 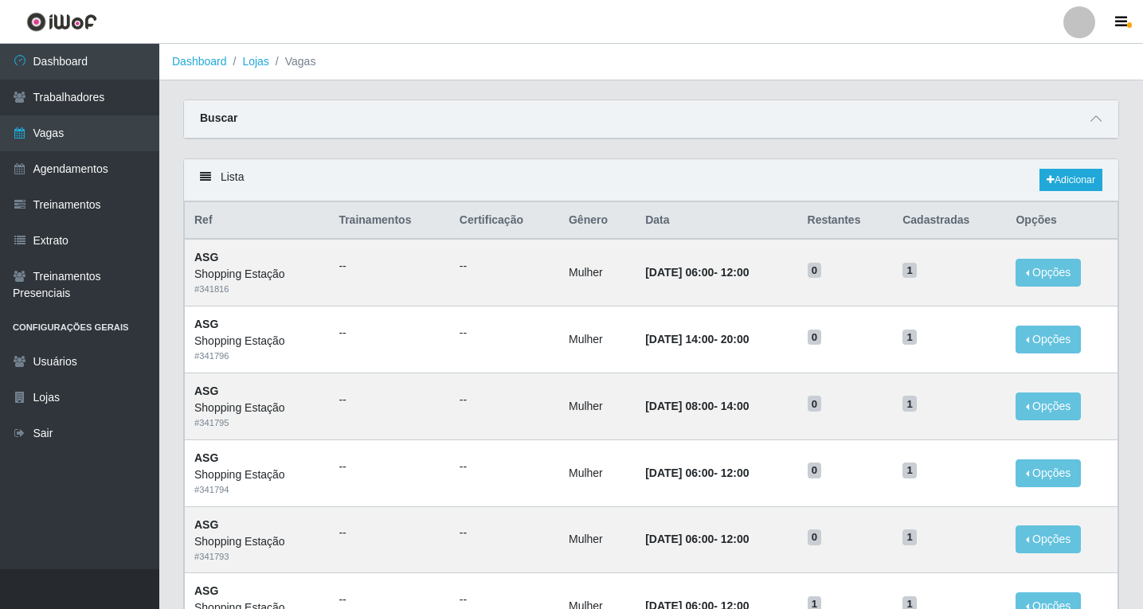 What do you see at coordinates (651, 180) in the screenshot?
I see `div: Lista` at bounding box center [651, 180].